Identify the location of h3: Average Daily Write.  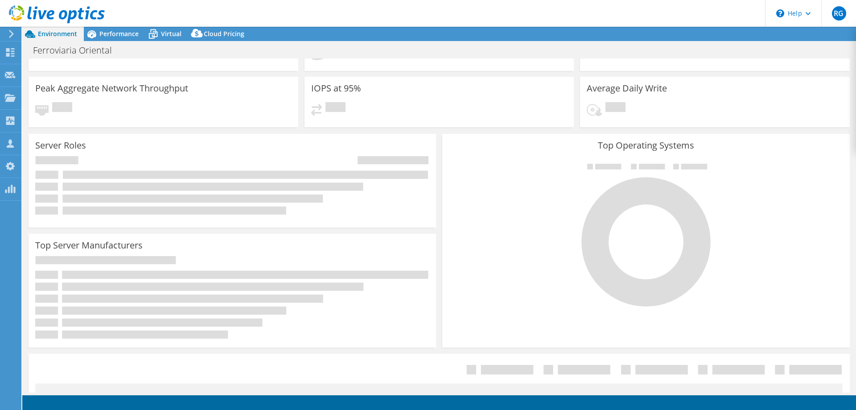
(627, 88).